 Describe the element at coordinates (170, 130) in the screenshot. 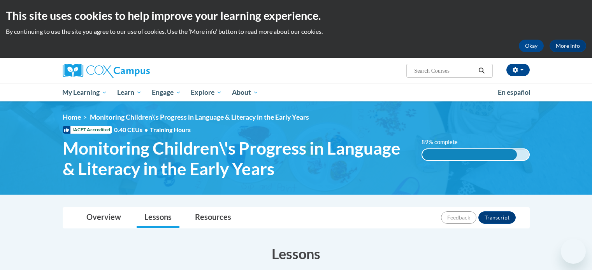

I see `span: Training Hours` at that location.